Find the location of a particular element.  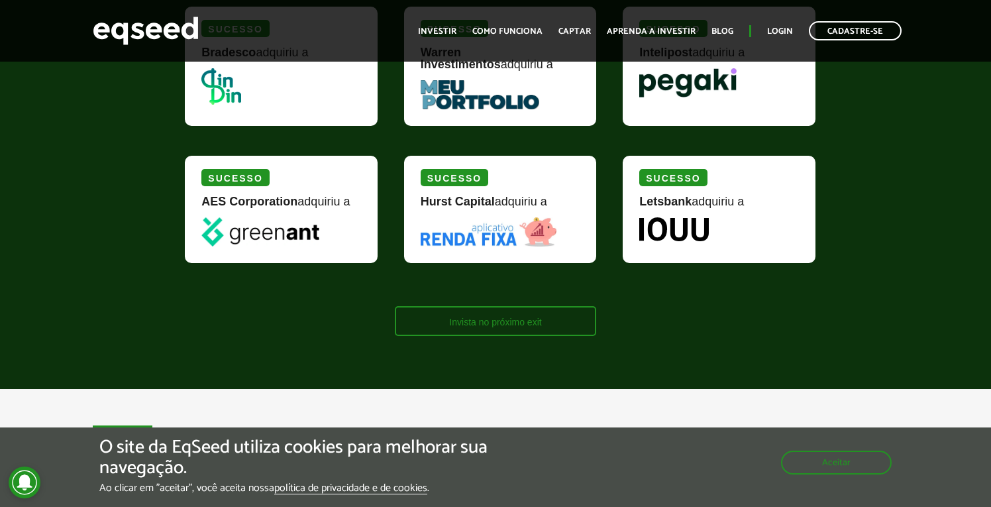

img: DinDin is located at coordinates (221, 86).